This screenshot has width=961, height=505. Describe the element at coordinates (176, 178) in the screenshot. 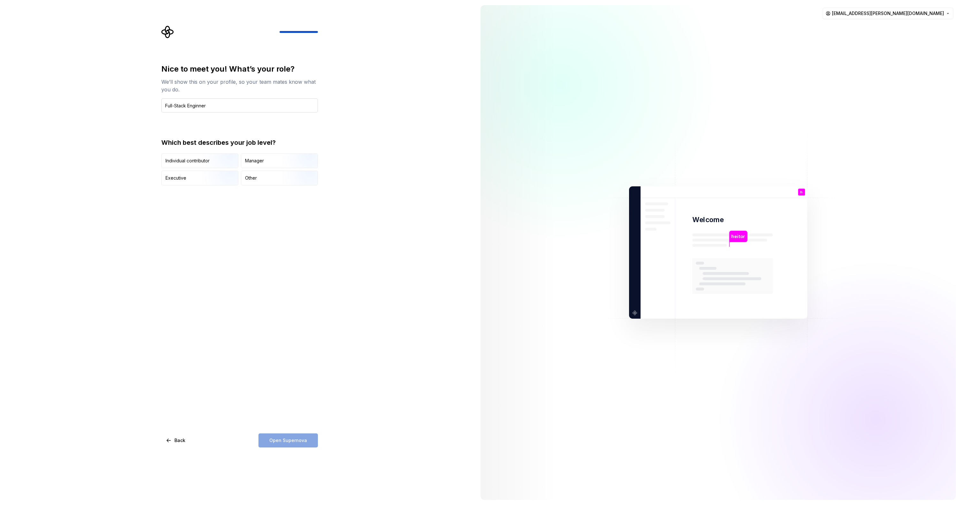

I see `div: Executive` at that location.